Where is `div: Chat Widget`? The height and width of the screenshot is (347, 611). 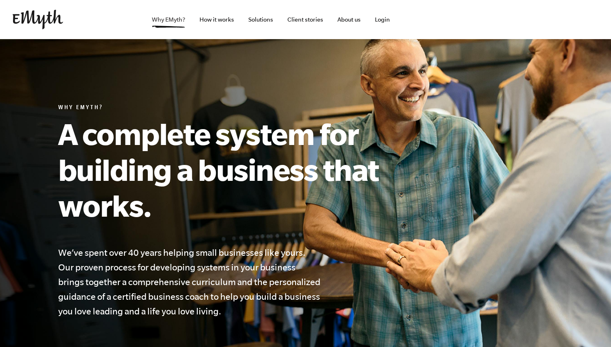 div: Chat Widget is located at coordinates (591, 327).